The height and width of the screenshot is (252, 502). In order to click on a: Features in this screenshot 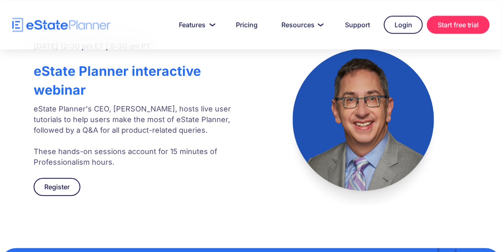, I will do `click(195, 25)`.